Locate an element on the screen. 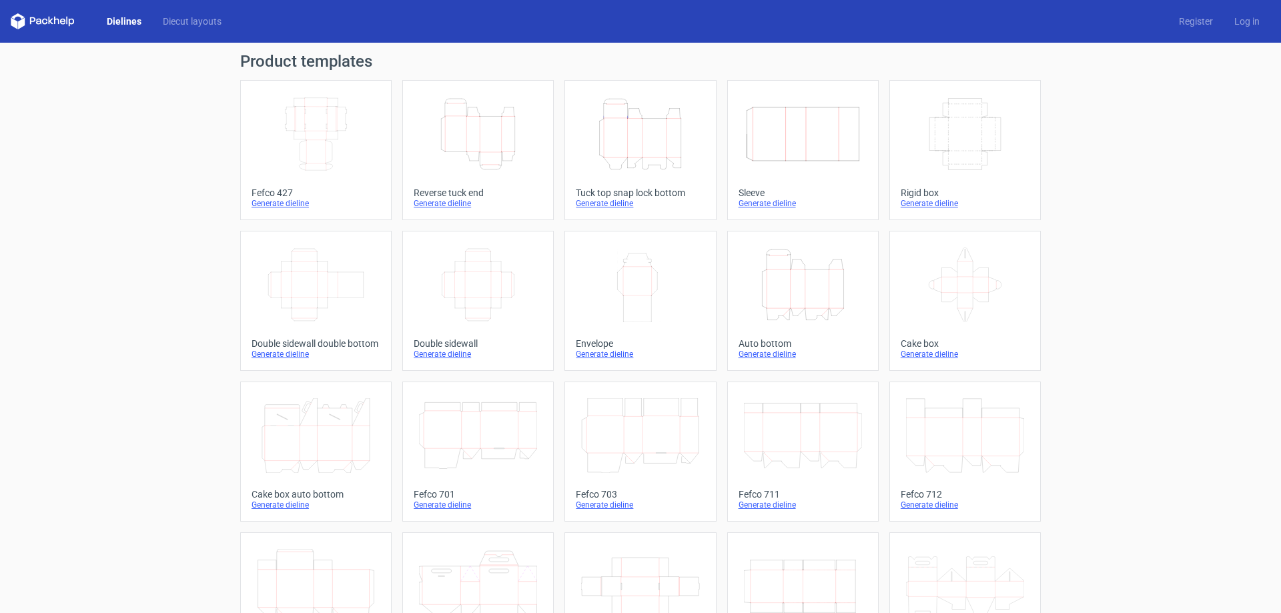  a: Double sidewallGenerate dieline is located at coordinates (478, 301).